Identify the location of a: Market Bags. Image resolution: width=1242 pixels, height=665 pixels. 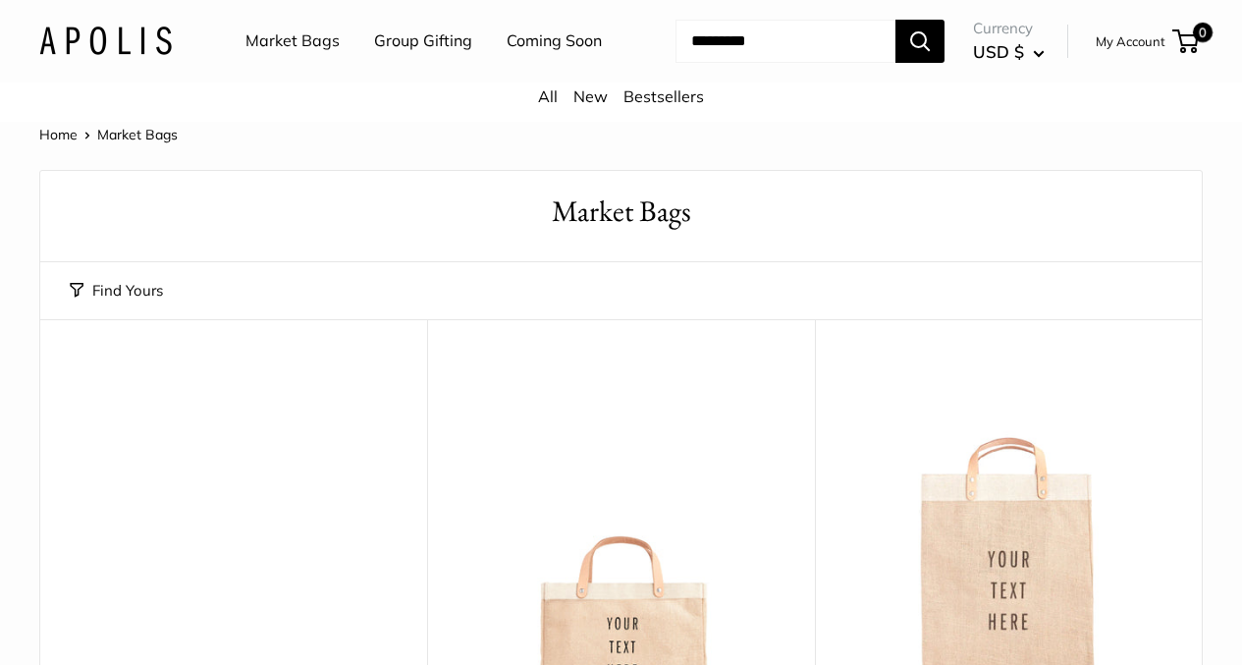
(293, 41).